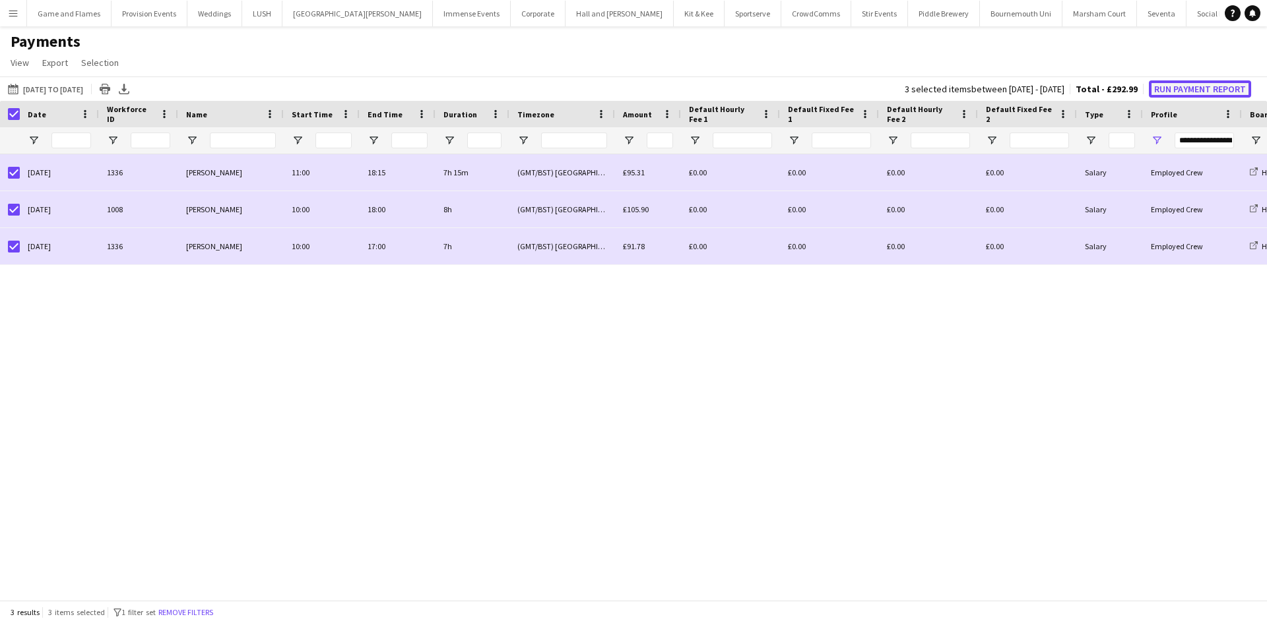  Describe the element at coordinates (1199, 89) in the screenshot. I see `button: Run Payment Report` at that location.